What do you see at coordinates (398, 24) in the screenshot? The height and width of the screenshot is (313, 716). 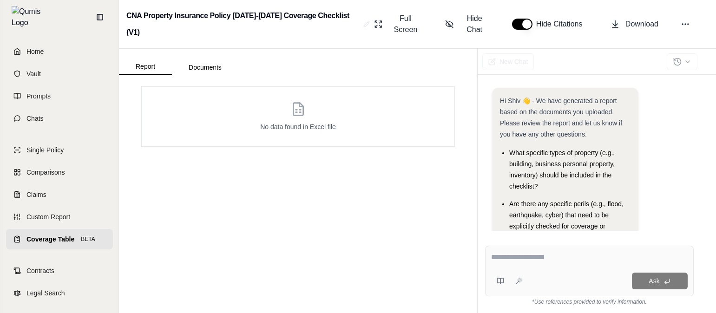 I see `button: Full Screen` at bounding box center [398, 24].